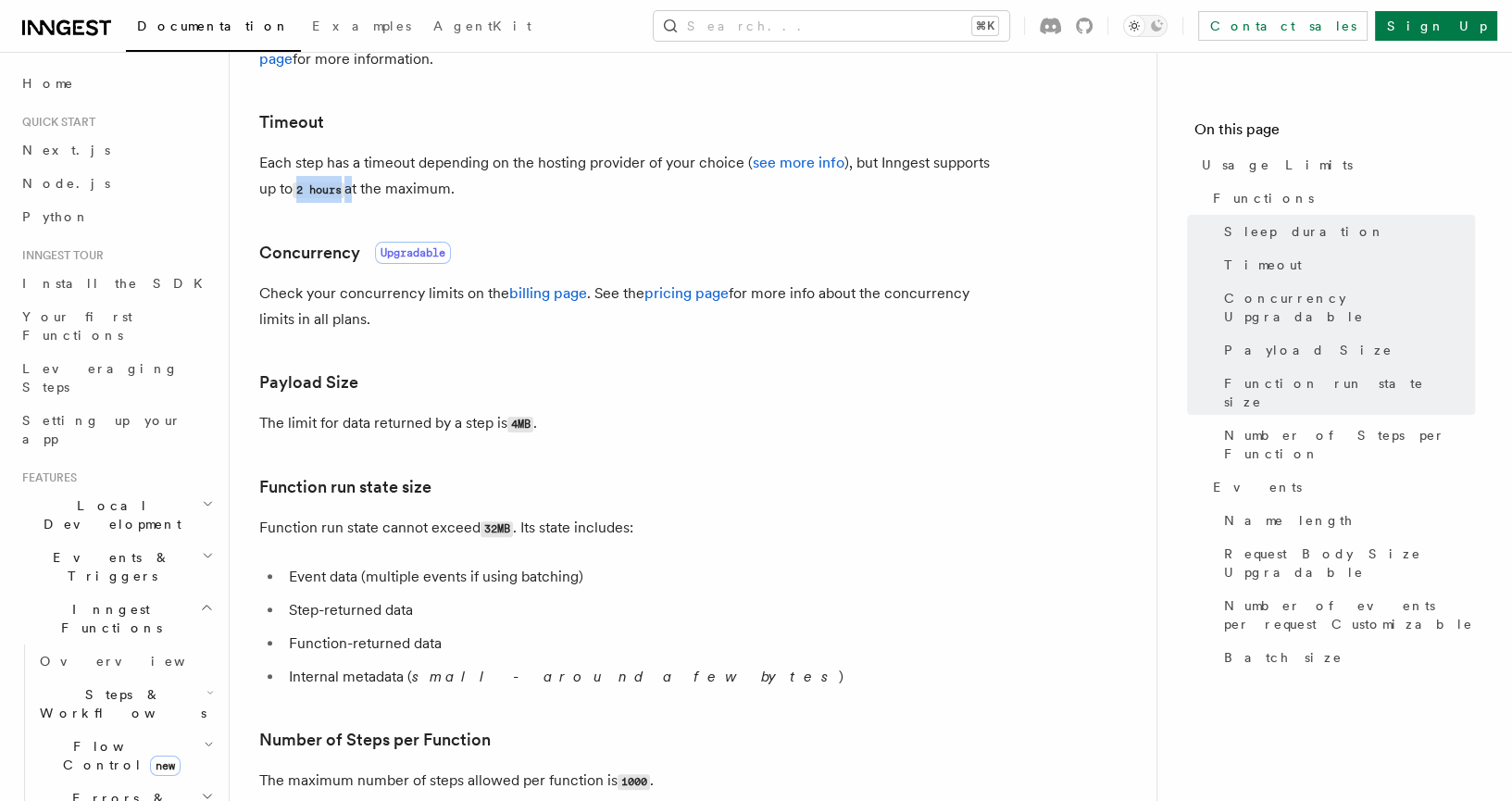 The image size is (1512, 801). What do you see at coordinates (630, 781) in the screenshot?
I see `p: The maximum number of steps allowed per function is .` at bounding box center [630, 781].